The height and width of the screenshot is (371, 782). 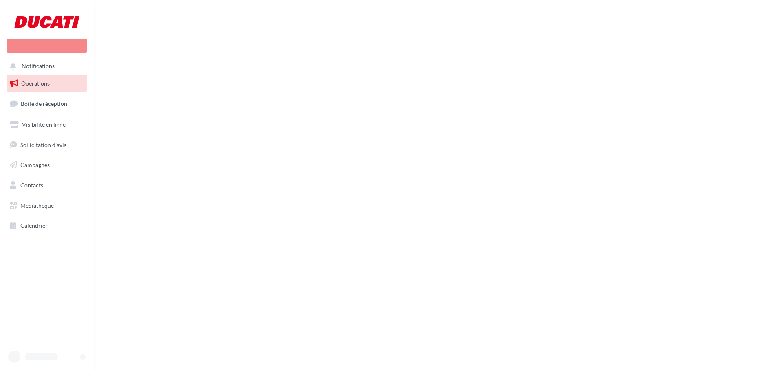 I want to click on a: Sollicitation d'avis, so click(x=47, y=145).